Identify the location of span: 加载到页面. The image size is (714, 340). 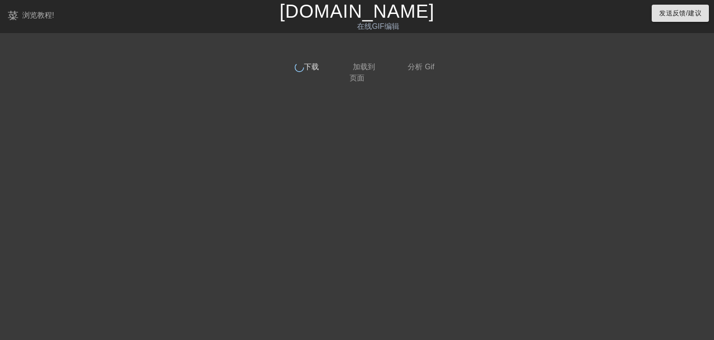
(362, 72).